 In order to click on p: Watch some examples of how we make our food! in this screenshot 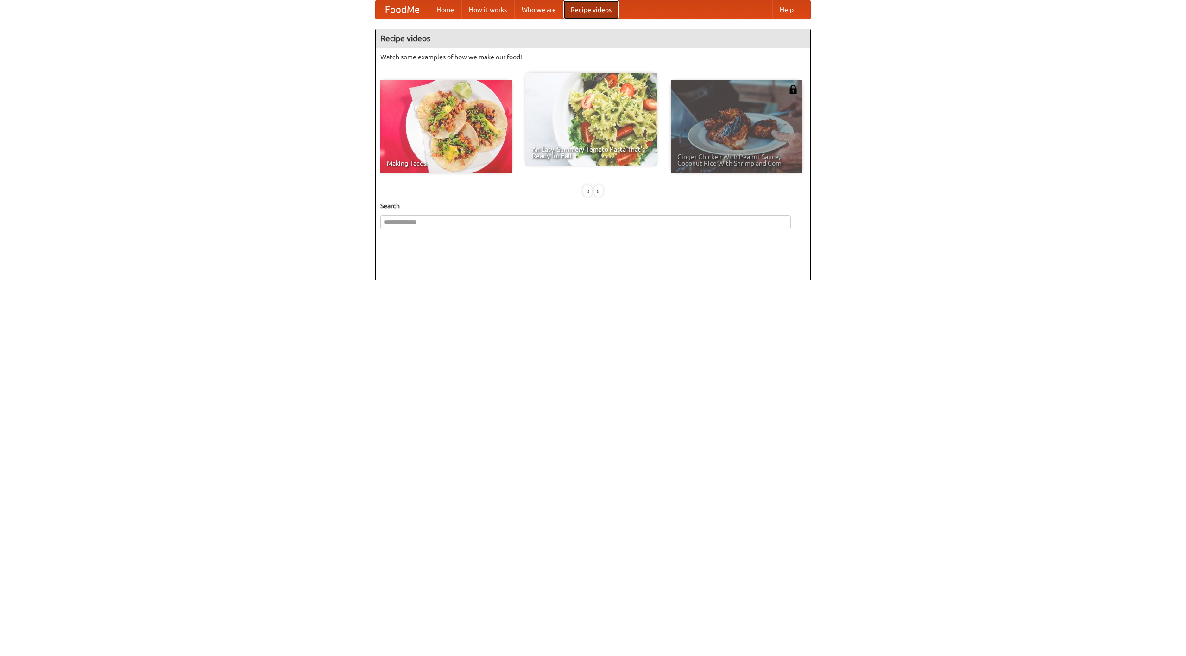, I will do `click(593, 57)`.